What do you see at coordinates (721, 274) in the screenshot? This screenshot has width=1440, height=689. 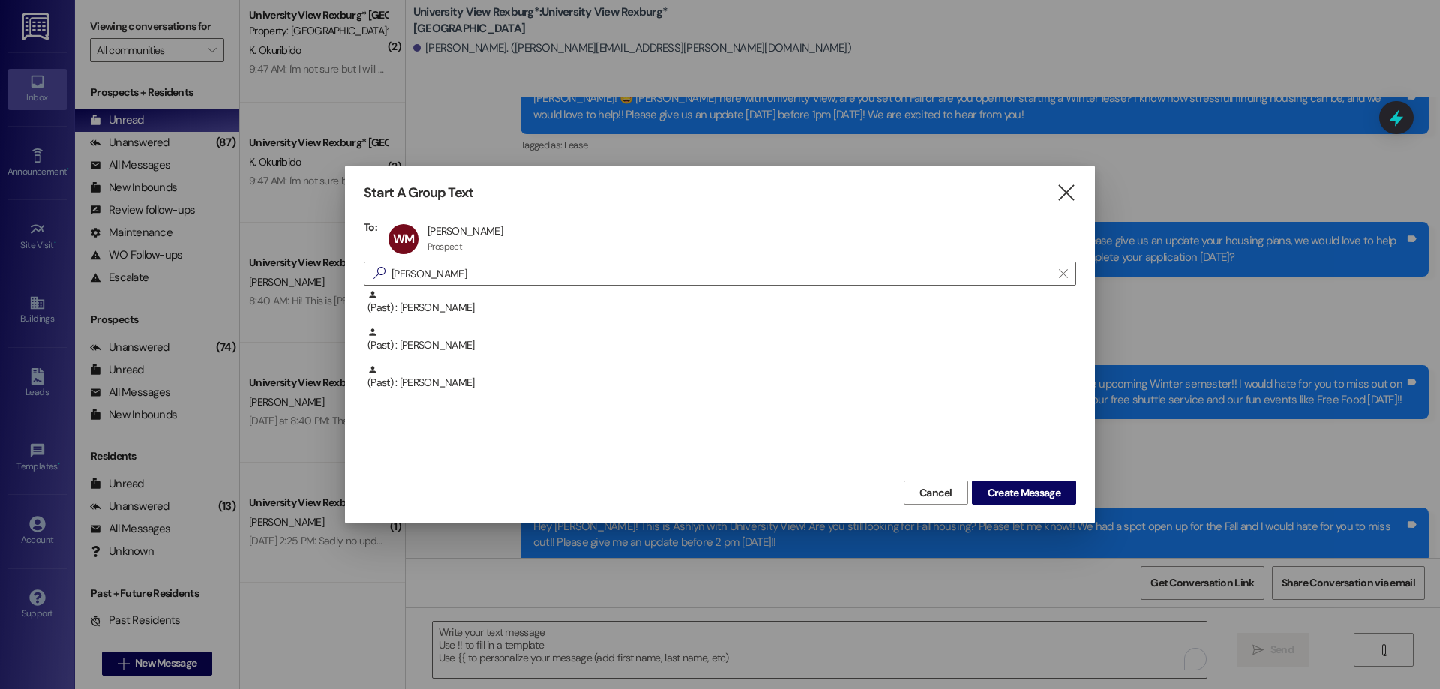 I see `input: Search for any contact or apartment` at bounding box center [721, 274].